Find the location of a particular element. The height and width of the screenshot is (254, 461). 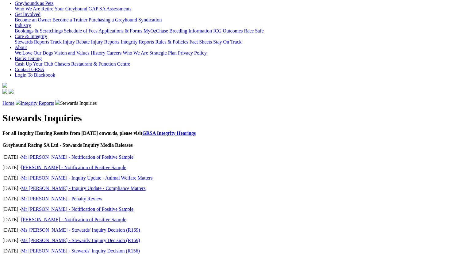

a: Login To Blackbook is located at coordinates (35, 75).